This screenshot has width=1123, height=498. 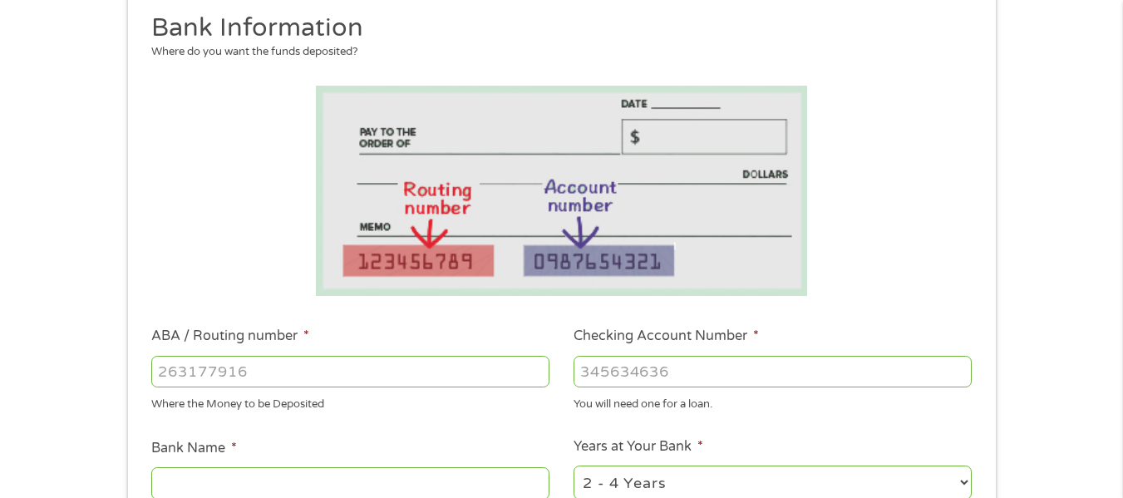 What do you see at coordinates (555, 28) in the screenshot?
I see `h2: Bank Information` at bounding box center [555, 28].